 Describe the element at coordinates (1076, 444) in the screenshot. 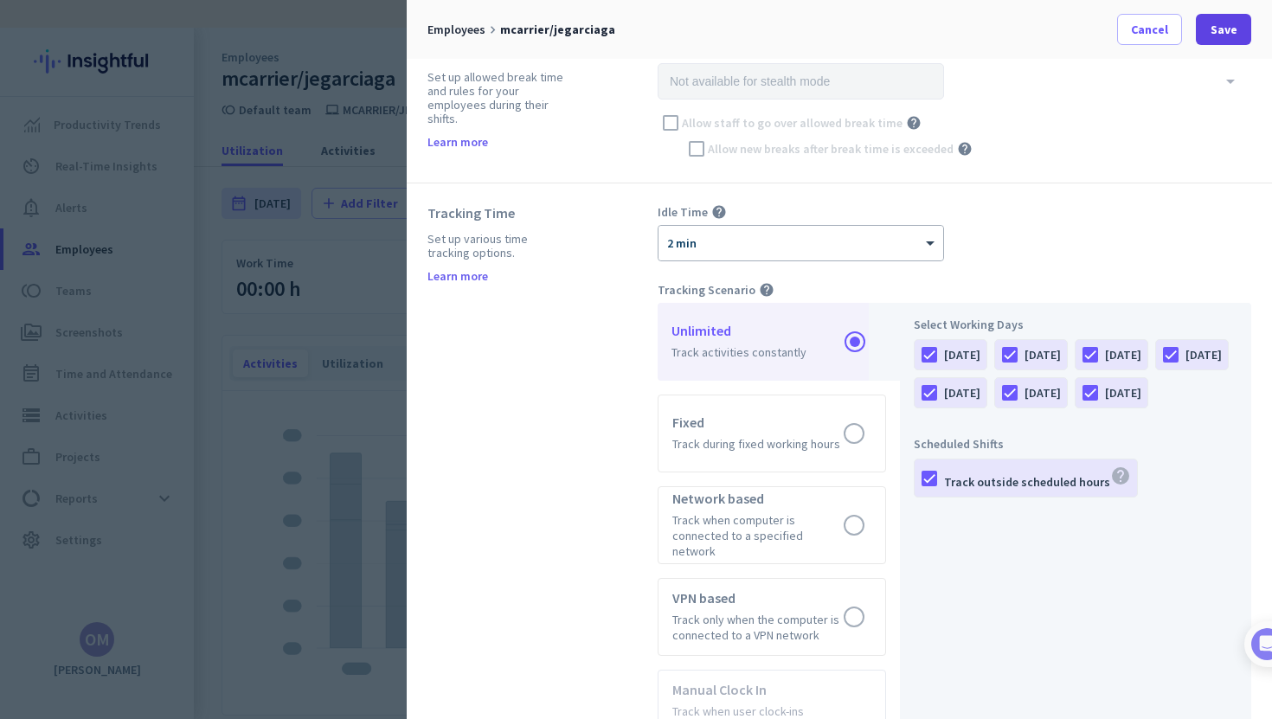

I see `div: Scheduled Shifts` at that location.